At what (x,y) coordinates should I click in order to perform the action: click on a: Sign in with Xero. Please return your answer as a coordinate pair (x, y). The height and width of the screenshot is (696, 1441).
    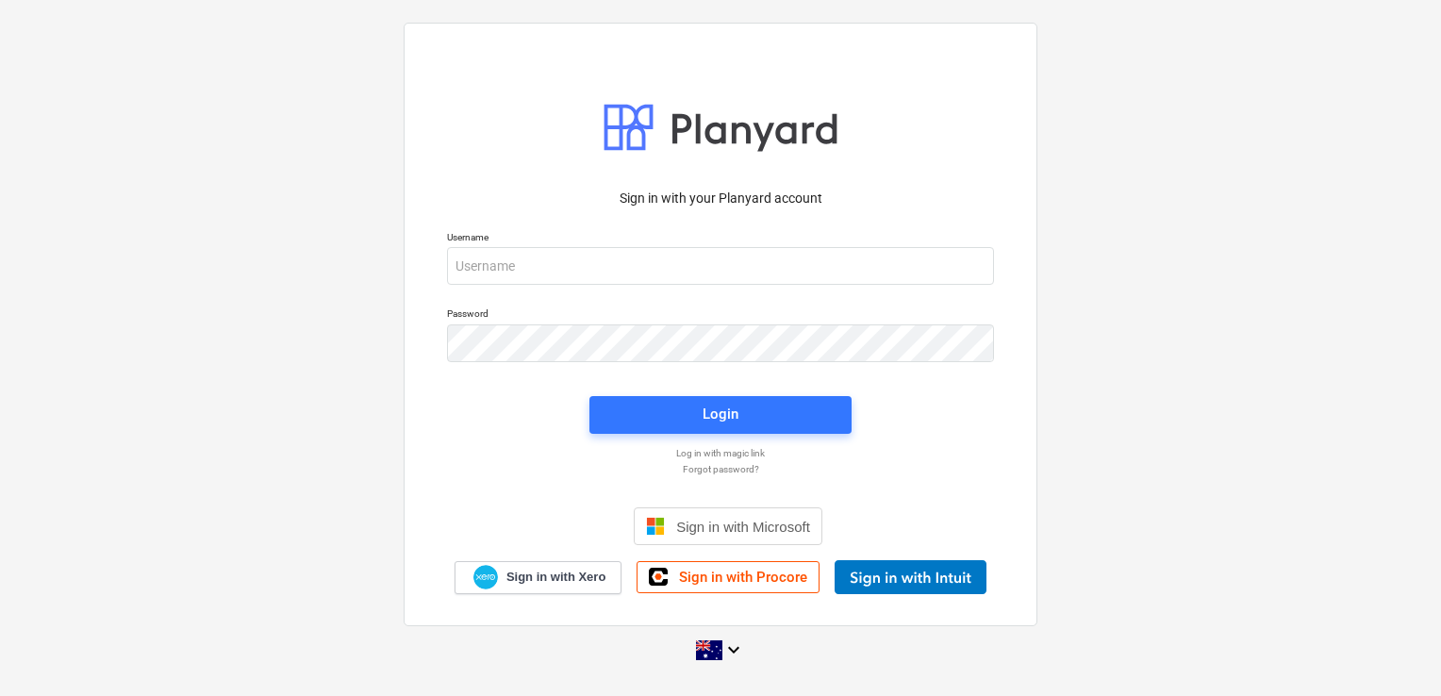
    Looking at the image, I should click on (539, 577).